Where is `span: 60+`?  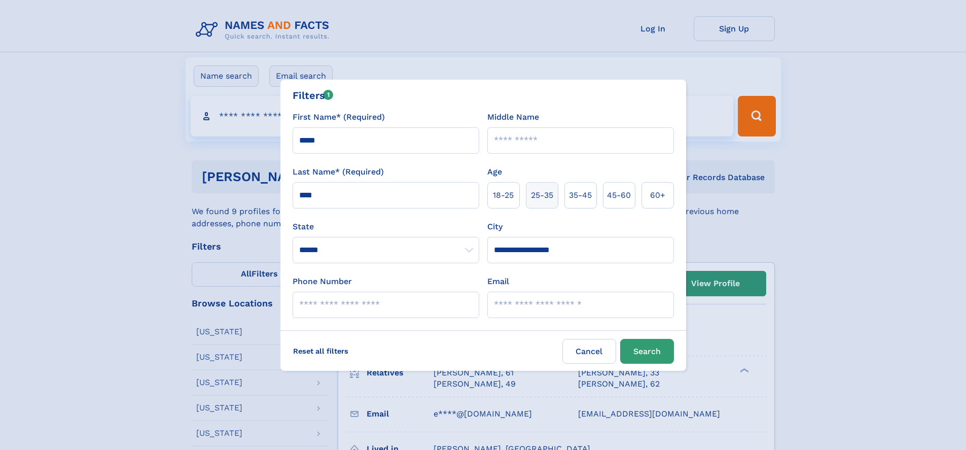
span: 60+ is located at coordinates (658, 195).